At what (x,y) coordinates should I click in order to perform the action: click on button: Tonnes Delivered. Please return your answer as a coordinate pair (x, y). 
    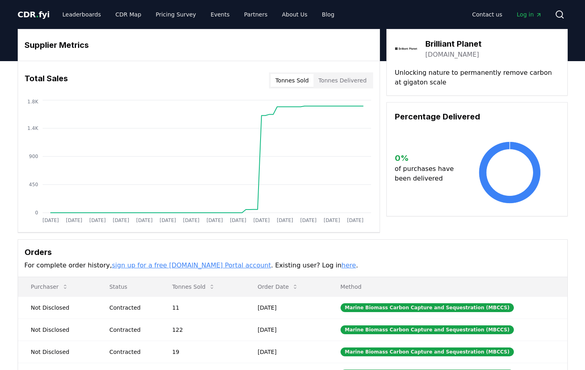
    Looking at the image, I should click on (342, 80).